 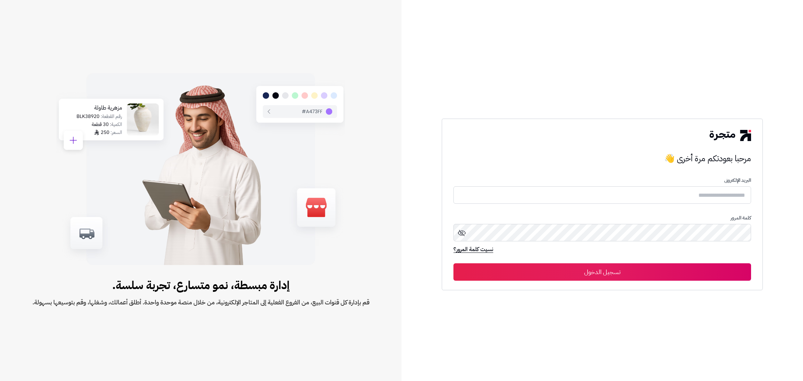 What do you see at coordinates (730, 136) in the screenshot?
I see `img: logo-2.png` at bounding box center [730, 136].